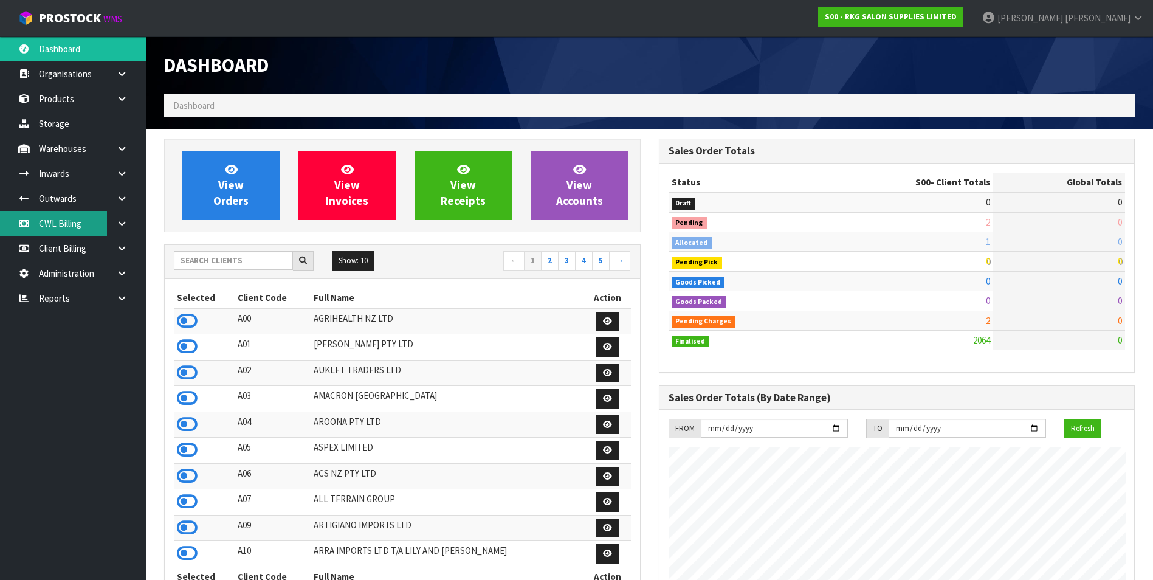  What do you see at coordinates (272, 399) in the screenshot?
I see `td: A03` at bounding box center [272, 399].